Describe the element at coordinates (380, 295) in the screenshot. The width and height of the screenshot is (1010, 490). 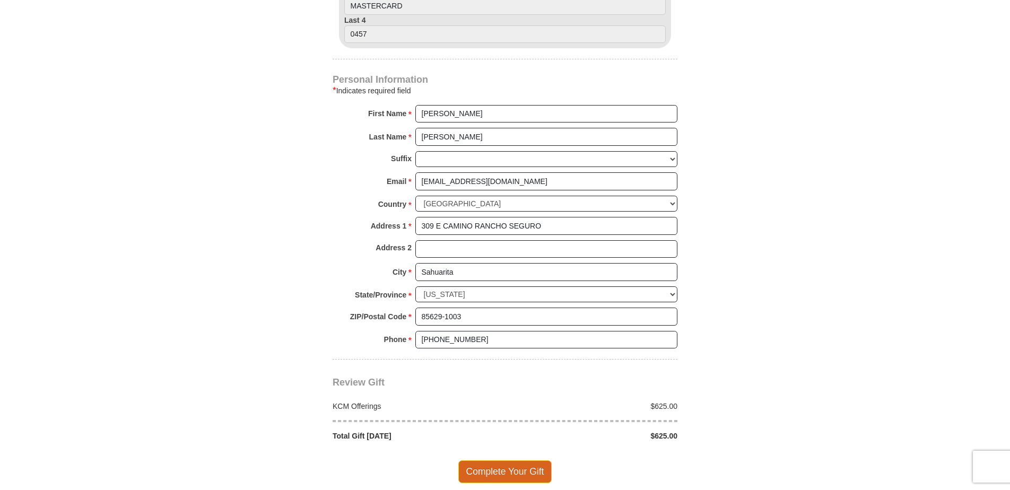
I see `strong: State/Province` at that location.